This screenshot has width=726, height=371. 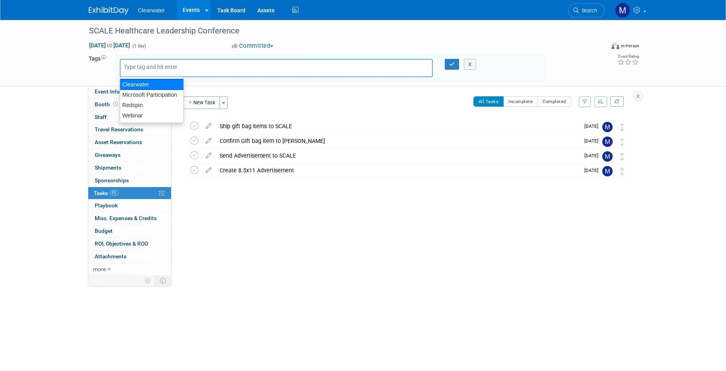 I want to click on div: Send Advertisement to SCALE, so click(x=397, y=155).